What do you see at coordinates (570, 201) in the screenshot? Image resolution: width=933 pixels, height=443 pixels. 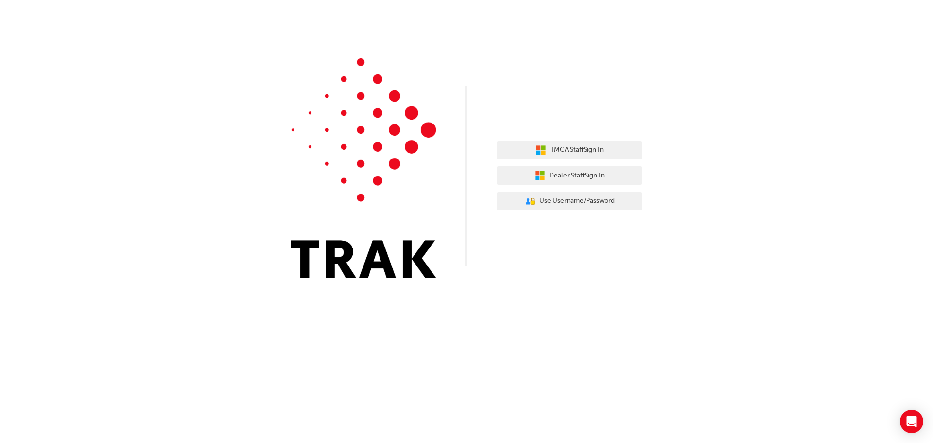 I see `button: Use Username/Password` at bounding box center [570, 201].